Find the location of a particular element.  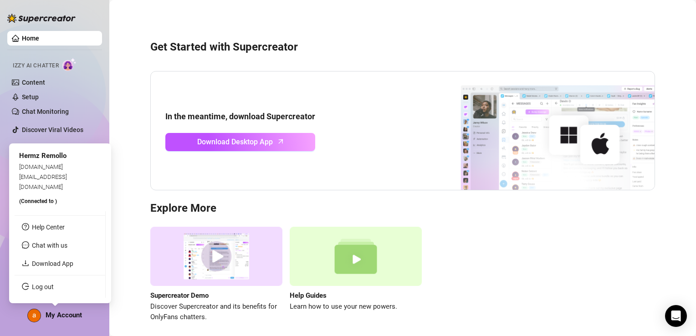

img: help guides is located at coordinates (356, 256).